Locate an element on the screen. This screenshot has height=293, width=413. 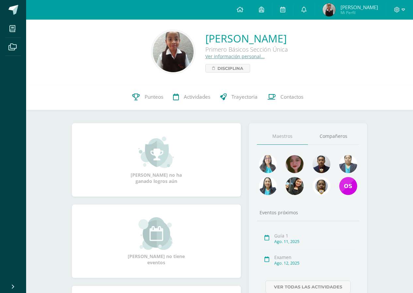
div: Guía 1 is located at coordinates (315, 235).